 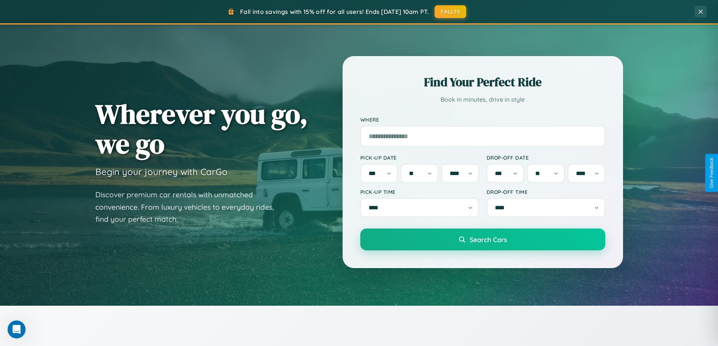 I want to click on button: FALL15, so click(x=451, y=12).